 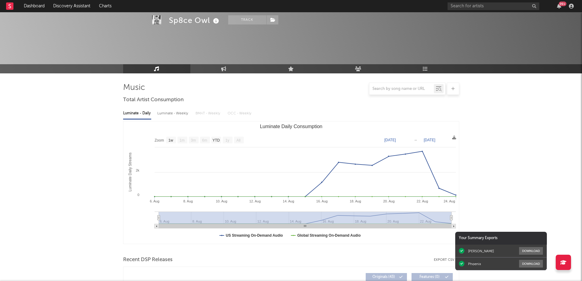 I want to click on div: Your Summary Exports, so click(x=501, y=238).